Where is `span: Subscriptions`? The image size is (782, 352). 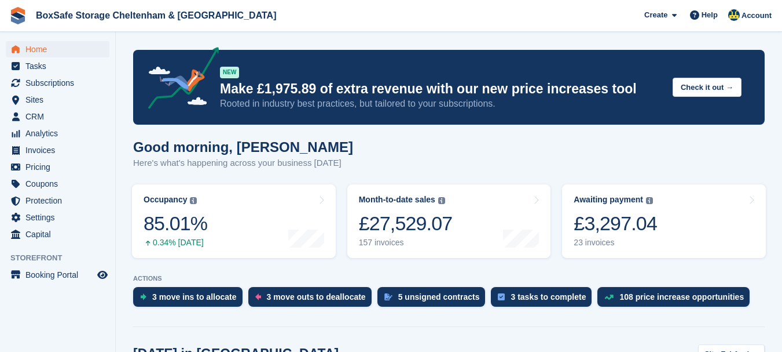
span: Subscriptions is located at coordinates (60, 83).